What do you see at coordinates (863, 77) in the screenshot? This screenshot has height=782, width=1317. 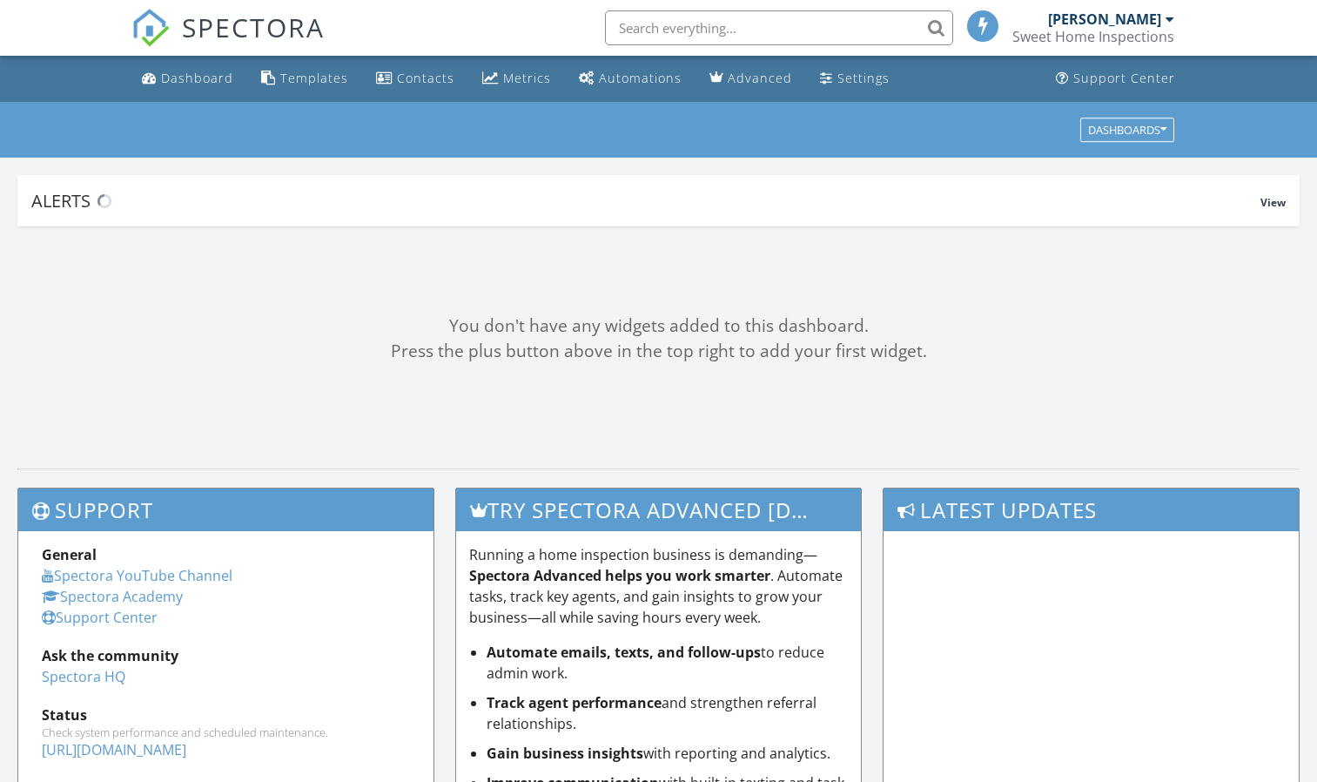 I see `div: Settings` at bounding box center [863, 77].